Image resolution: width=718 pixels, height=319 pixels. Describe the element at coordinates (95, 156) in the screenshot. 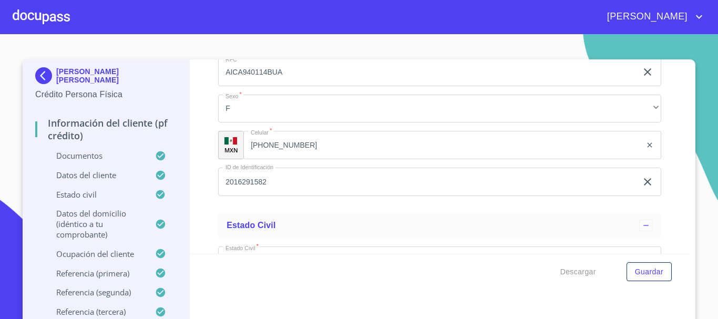

I see `p: Documentos` at that location.